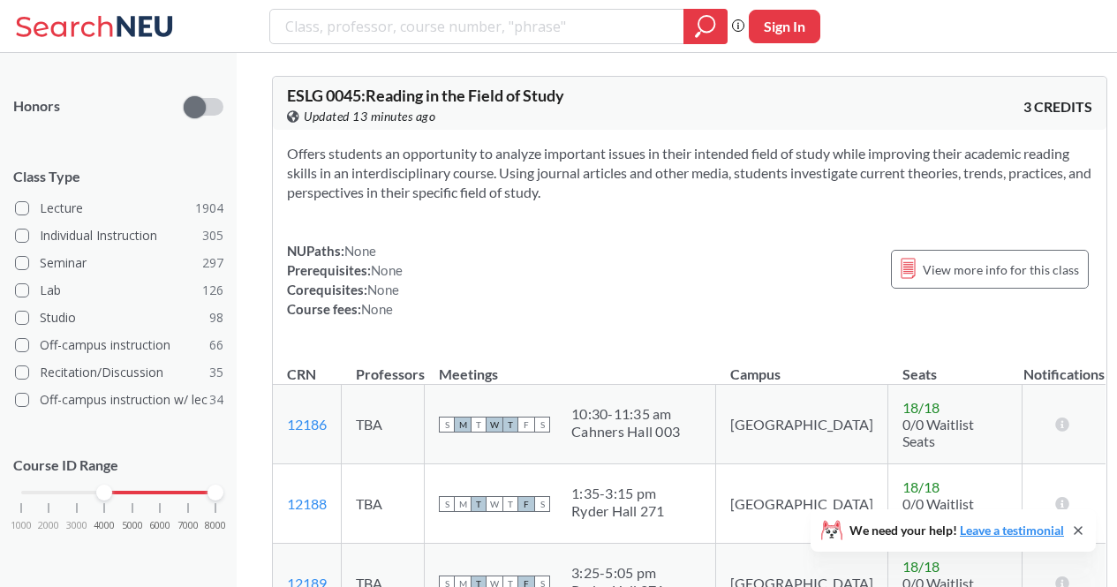 Image resolution: width=1117 pixels, height=587 pixels. Describe the element at coordinates (477, 26) in the screenshot. I see `input: Class, professor, course number, "phrase"` at that location.